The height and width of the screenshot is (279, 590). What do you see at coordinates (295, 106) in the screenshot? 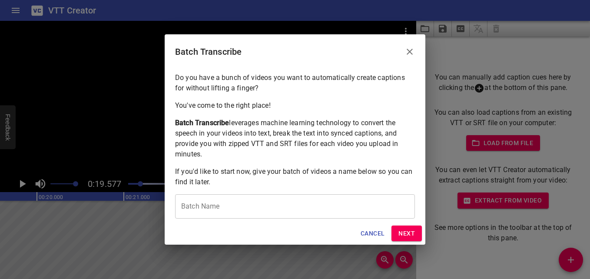
I see `p: You've come to the right place!` at bounding box center [295, 106].